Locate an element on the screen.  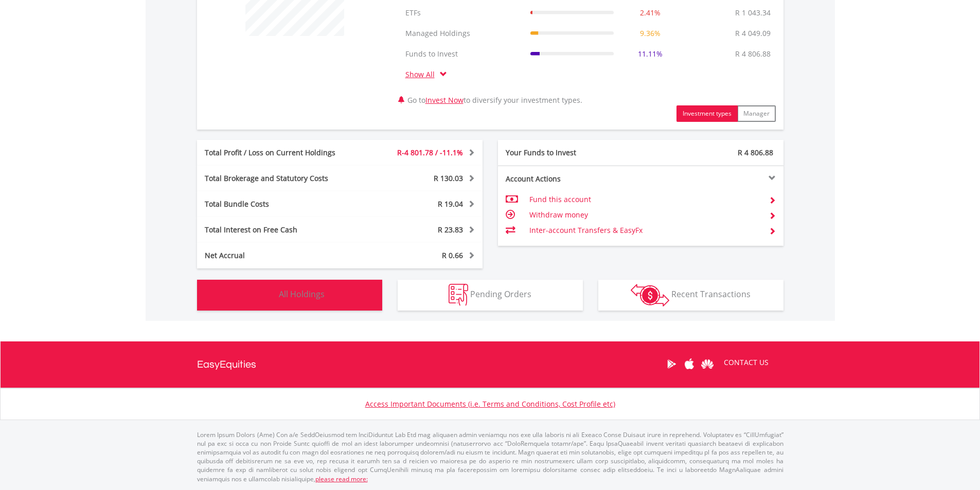
button: Investment types is located at coordinates (707, 114).